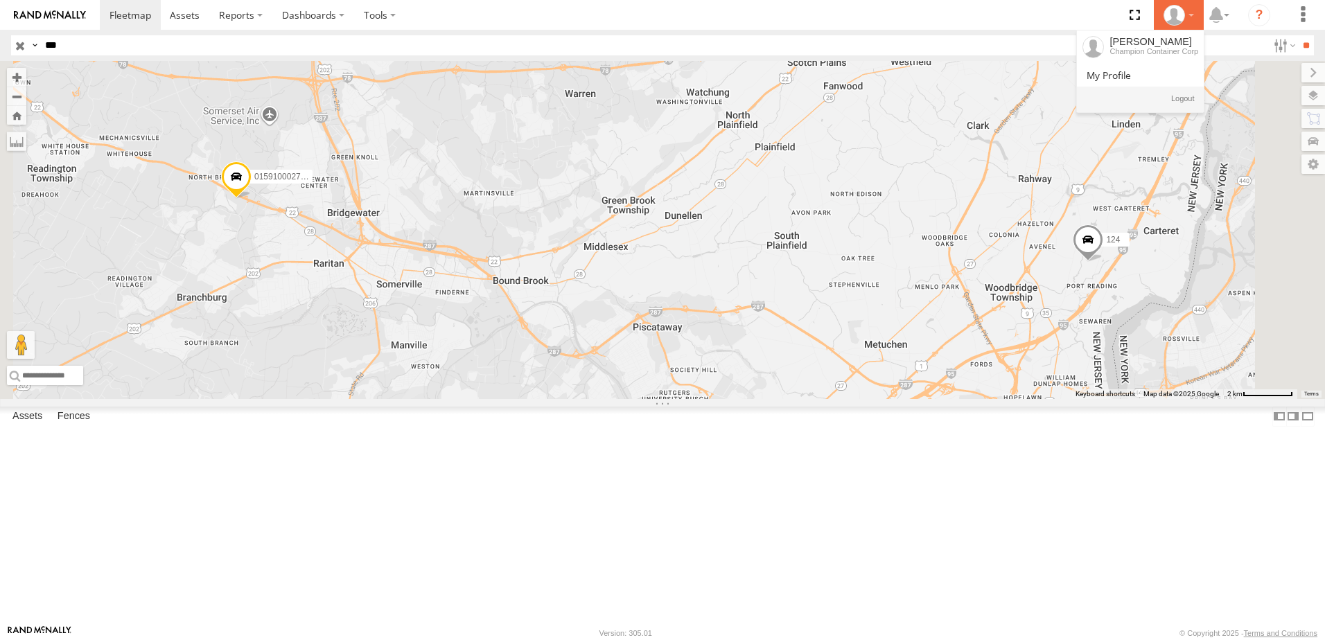 The height and width of the screenshot is (640, 1325). Describe the element at coordinates (1235, 394) in the screenshot. I see `span: 2 km` at that location.